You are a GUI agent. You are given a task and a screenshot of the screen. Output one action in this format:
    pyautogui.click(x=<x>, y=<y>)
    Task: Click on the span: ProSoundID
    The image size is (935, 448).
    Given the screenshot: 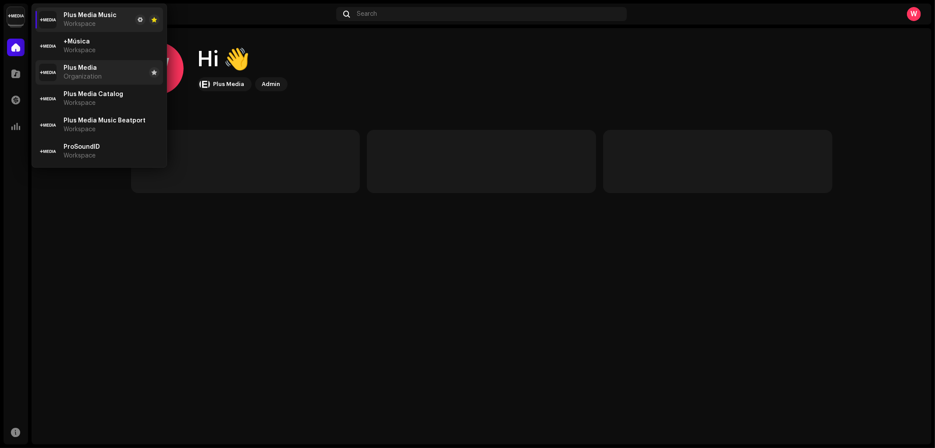 What is the action you would take?
    pyautogui.click(x=82, y=147)
    